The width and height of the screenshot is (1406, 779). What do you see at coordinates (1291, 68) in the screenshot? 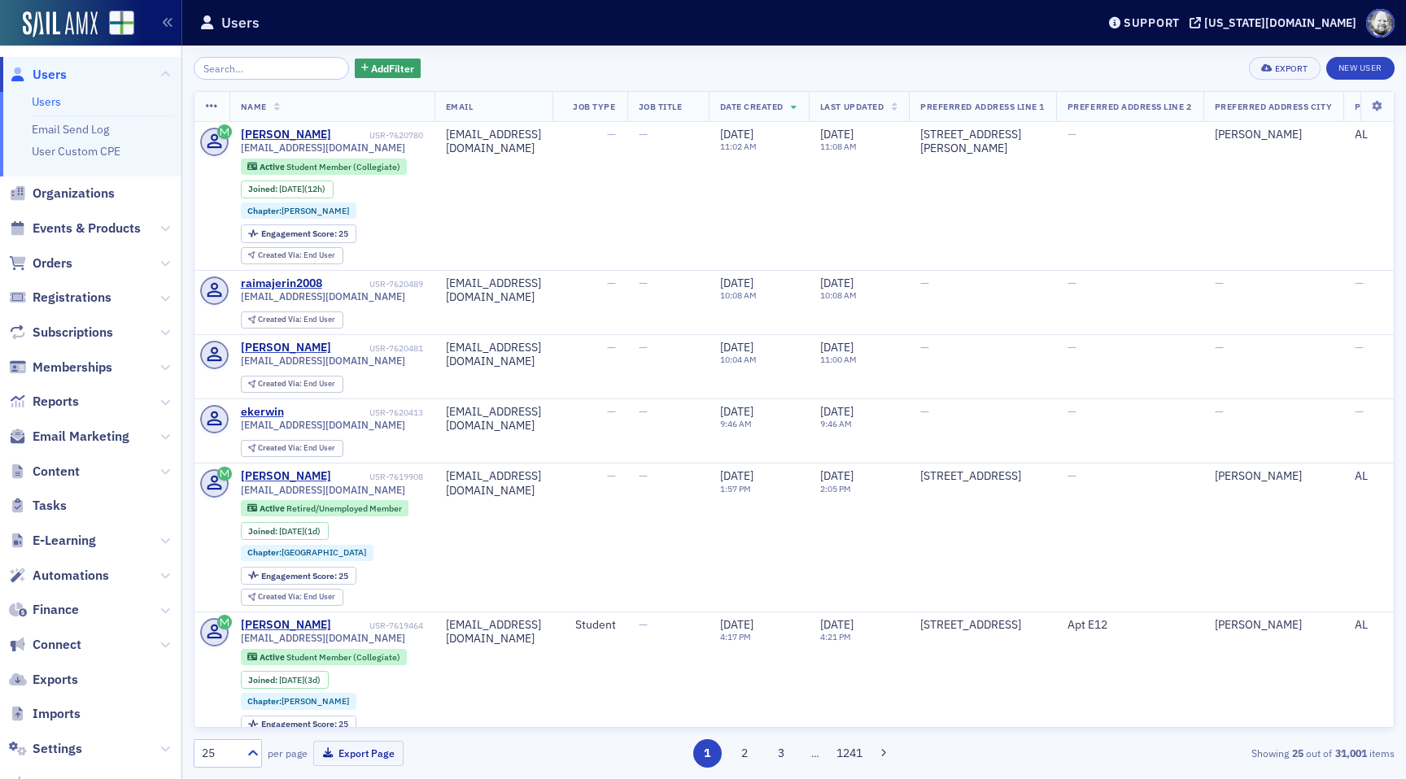
I see `div: Export` at bounding box center [1291, 68].